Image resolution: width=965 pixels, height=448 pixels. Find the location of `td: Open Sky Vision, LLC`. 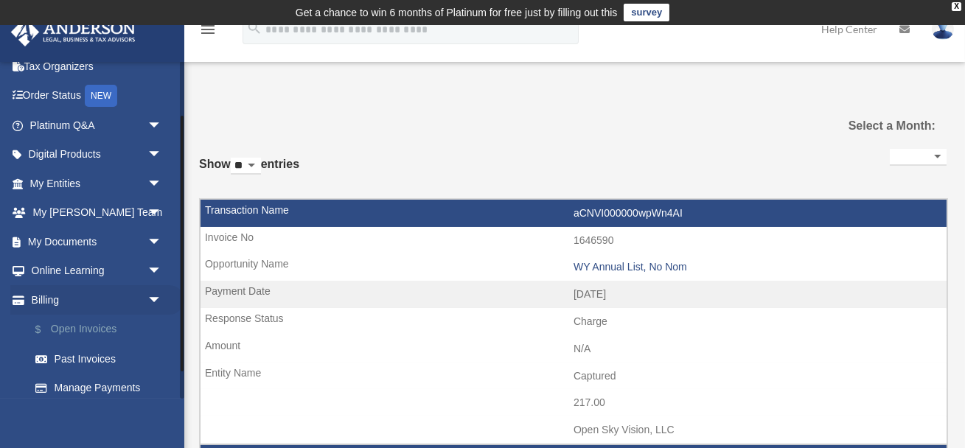

td: Open Sky Vision, LLC is located at coordinates (574, 431).